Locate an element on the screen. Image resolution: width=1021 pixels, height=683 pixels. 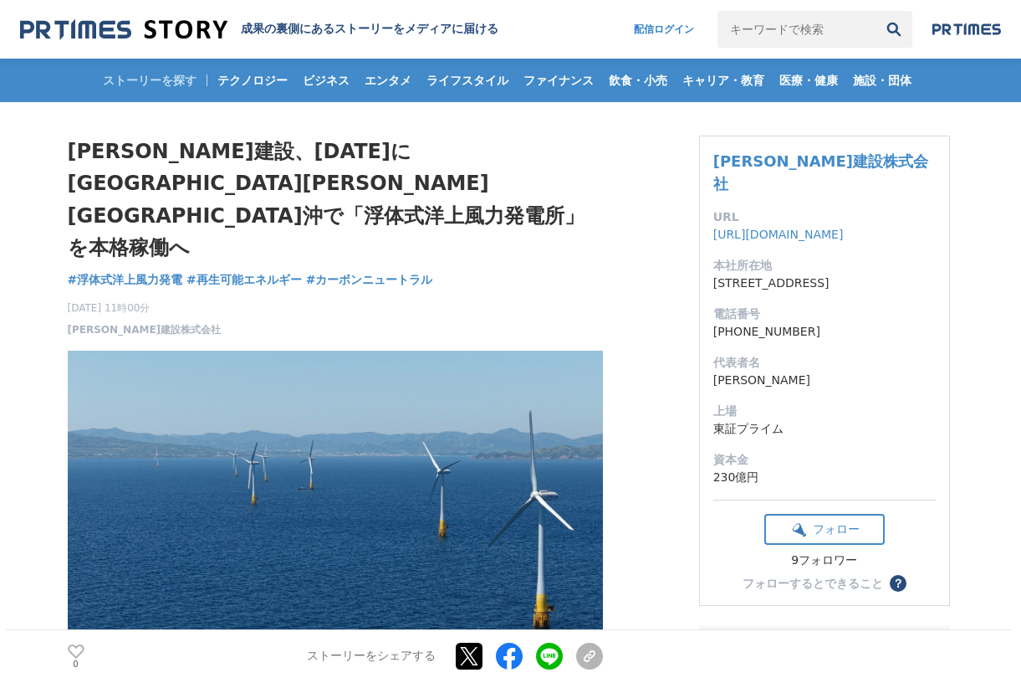
a: 施設・団体 is located at coordinates (882, 80).